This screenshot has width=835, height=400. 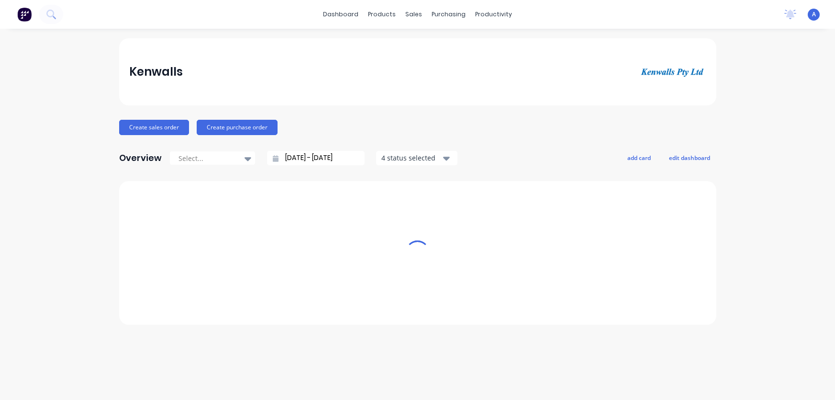 I want to click on img: Kenwalls, so click(x=672, y=71).